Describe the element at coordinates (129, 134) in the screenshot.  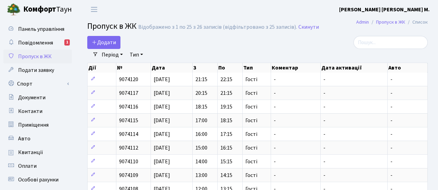
I see `span: 9074114` at that location.